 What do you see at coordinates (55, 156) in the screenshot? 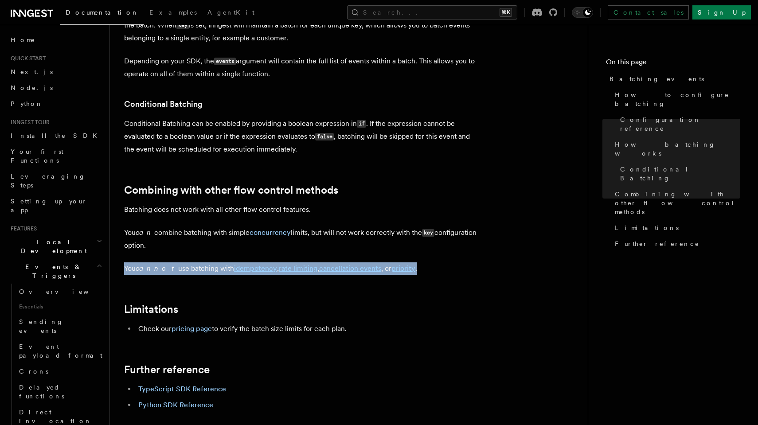
I see `a: Your first Functions` at bounding box center [55, 156].